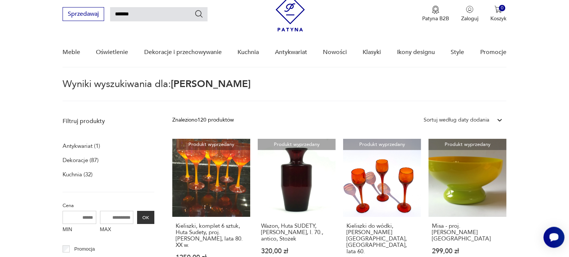 The width and height of the screenshot is (569, 257). What do you see at coordinates (183, 52) in the screenshot?
I see `a: Dekoracje i przechowywanie` at bounding box center [183, 52].